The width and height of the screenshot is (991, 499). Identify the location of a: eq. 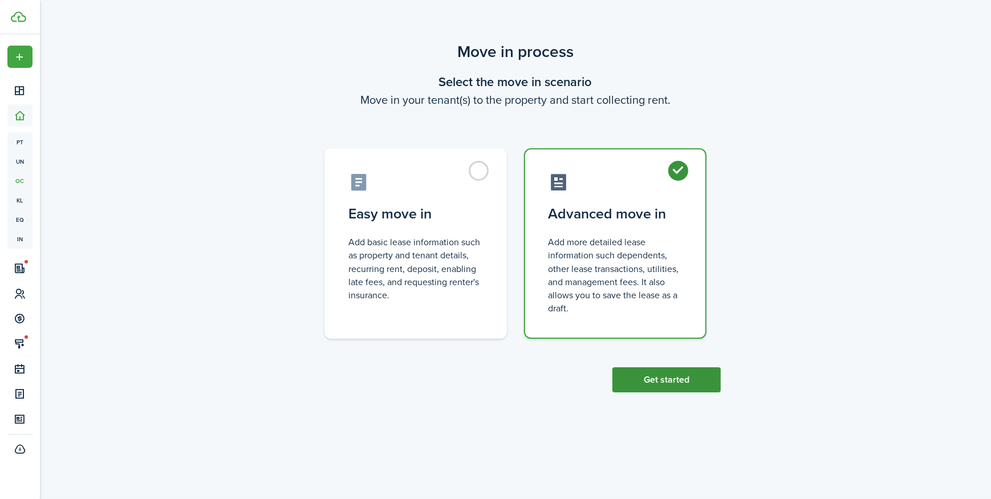
(20, 220).